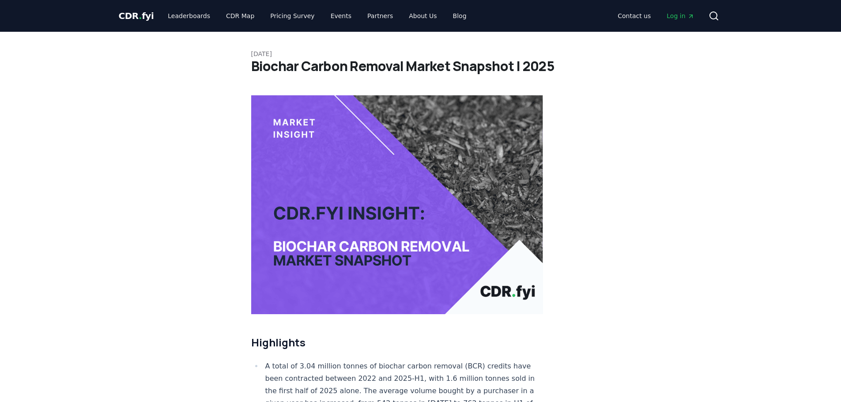 This screenshot has height=402, width=841. What do you see at coordinates (380, 16) in the screenshot?
I see `a: Partners` at bounding box center [380, 16].